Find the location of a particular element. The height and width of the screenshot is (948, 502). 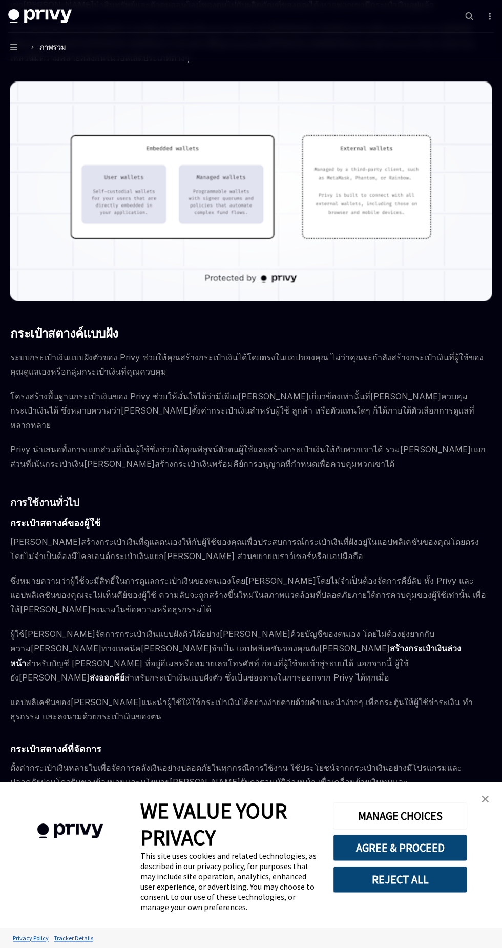

font: สำหรับกระเป๋าเงินแบบฝังตัว ซึ่งเป็นช่องทางในการออกจาก Privy ได้ทุกเมื่อ is located at coordinates (257, 677).